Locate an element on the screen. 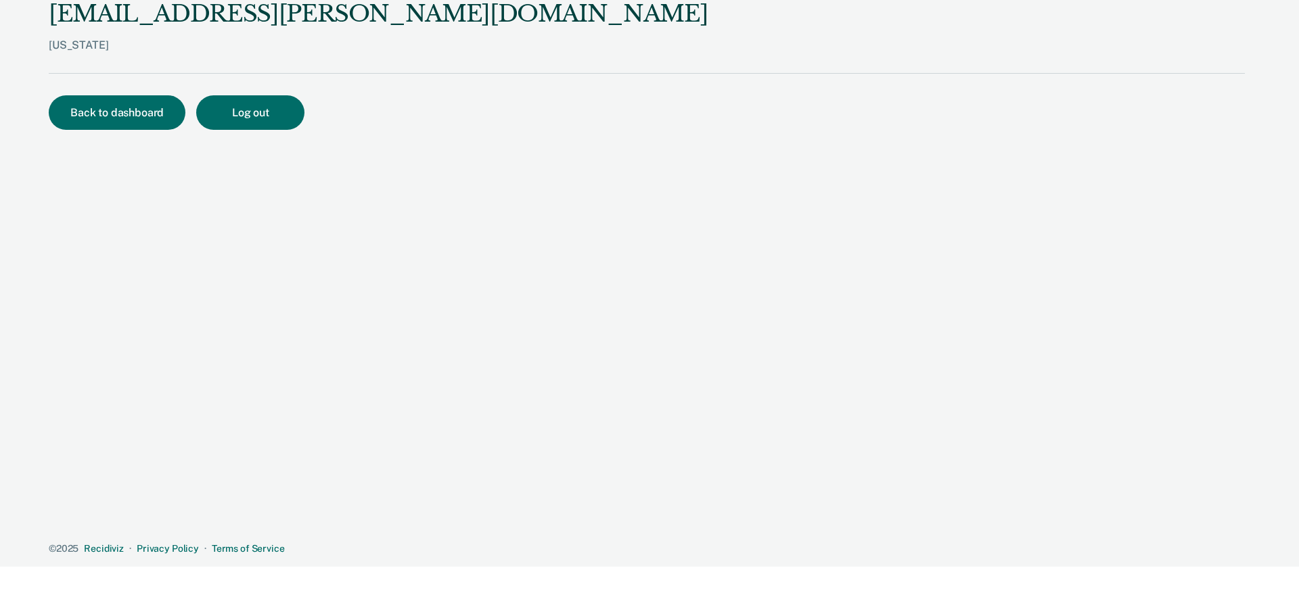  a: Back to dashboard is located at coordinates (122, 113).